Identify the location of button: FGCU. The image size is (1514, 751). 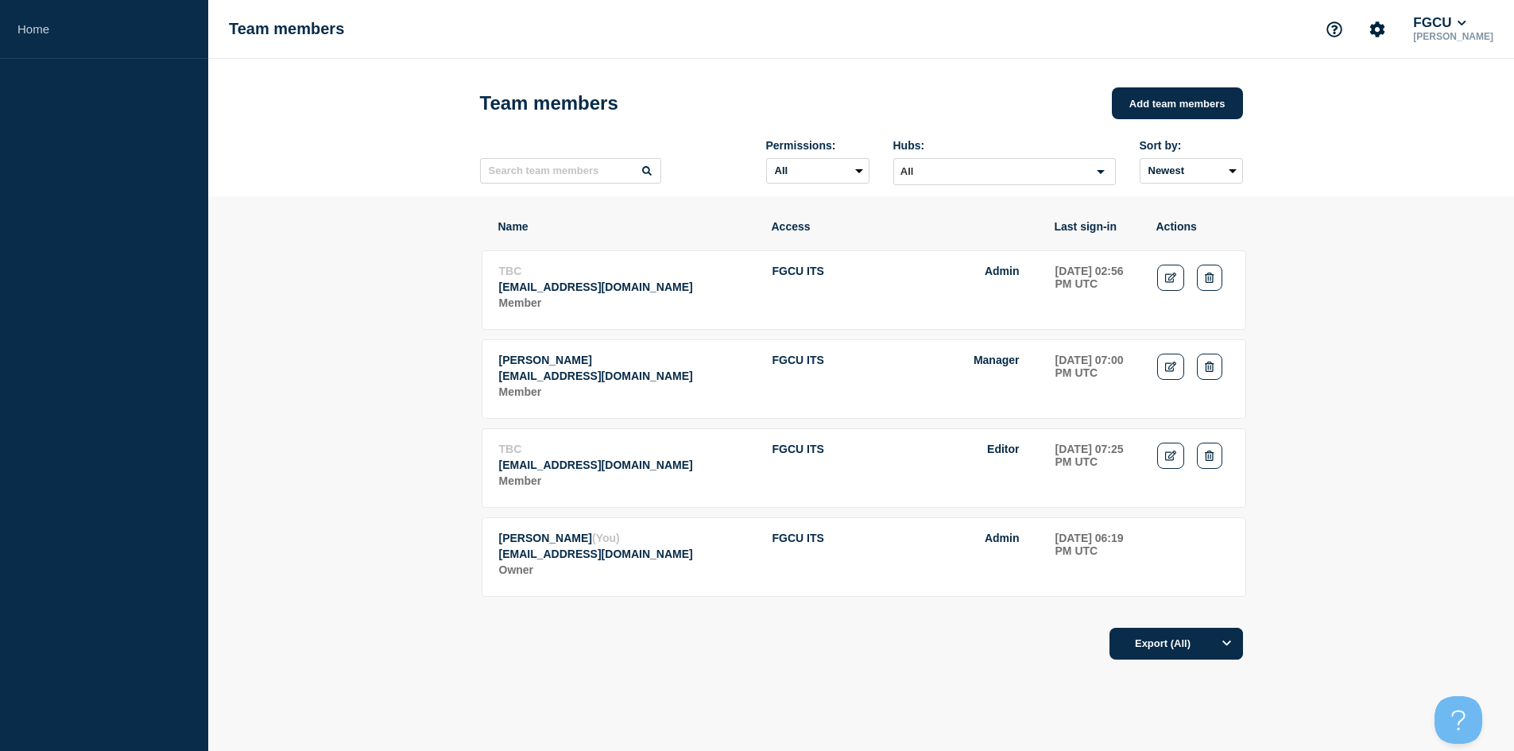
(1440, 23).